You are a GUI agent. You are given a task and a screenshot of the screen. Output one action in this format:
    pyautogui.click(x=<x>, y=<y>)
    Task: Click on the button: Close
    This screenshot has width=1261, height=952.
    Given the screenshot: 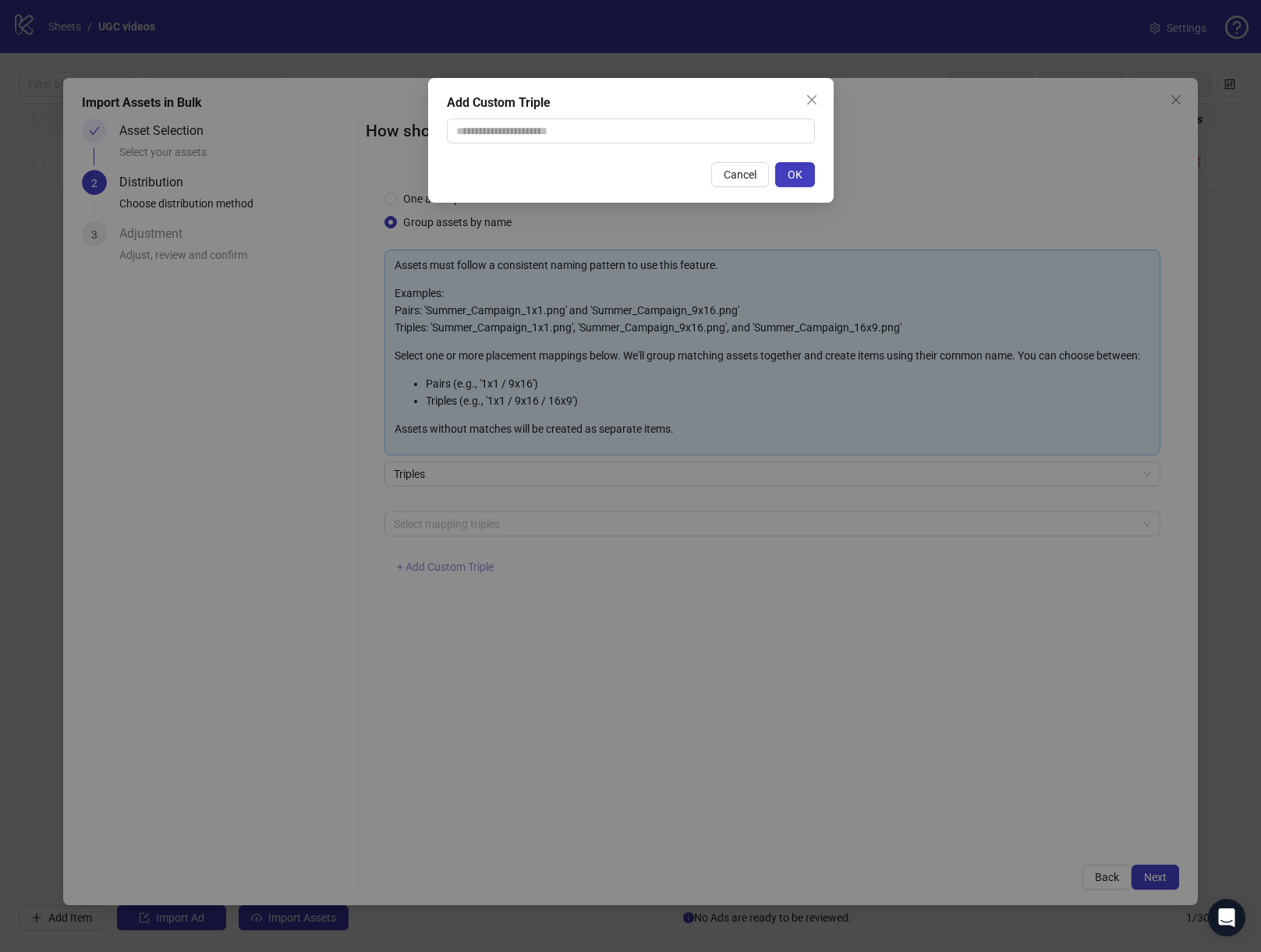 What is the action you would take?
    pyautogui.click(x=812, y=100)
    